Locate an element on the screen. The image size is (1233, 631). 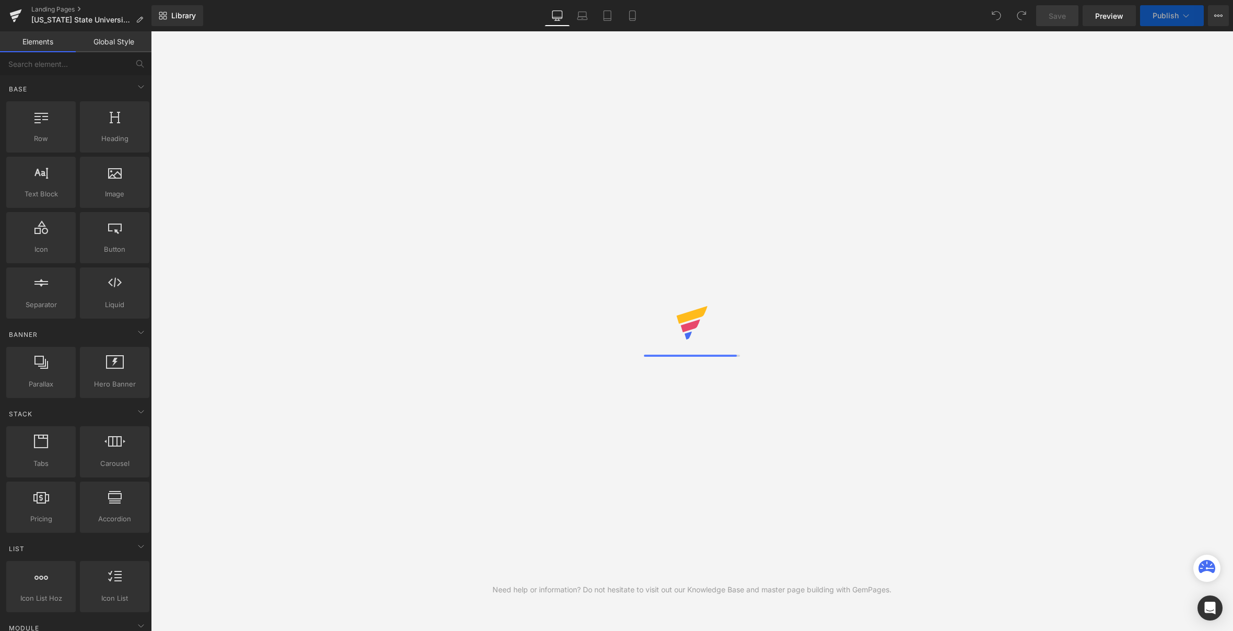
span: Publish is located at coordinates (1166, 16).